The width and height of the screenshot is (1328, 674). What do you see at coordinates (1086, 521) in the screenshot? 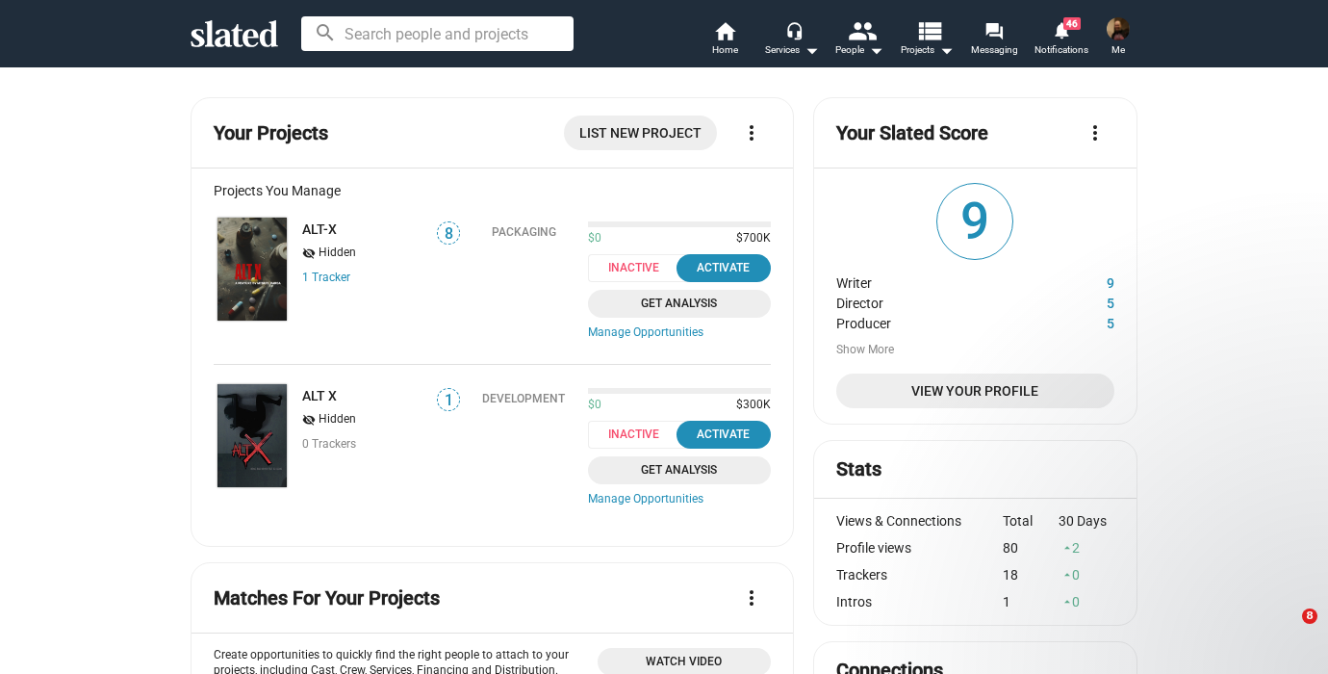
I see `div: 30 Days` at bounding box center [1086, 521].